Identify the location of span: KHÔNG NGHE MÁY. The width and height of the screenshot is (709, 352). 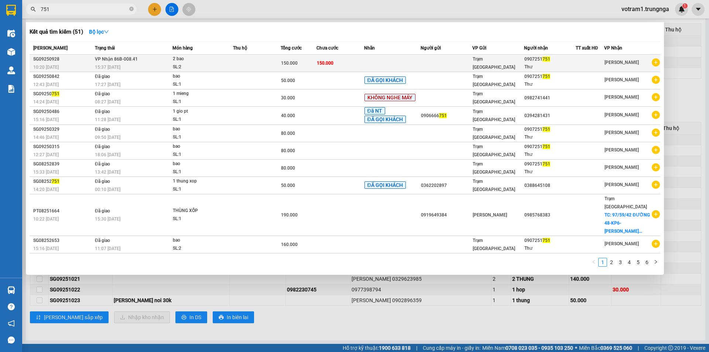
(390, 97).